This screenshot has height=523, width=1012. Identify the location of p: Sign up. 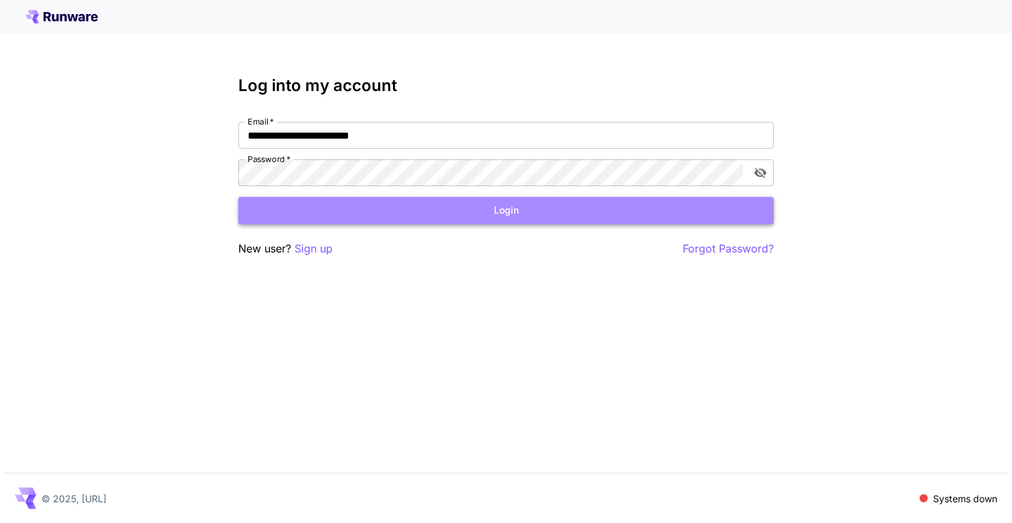
(313, 248).